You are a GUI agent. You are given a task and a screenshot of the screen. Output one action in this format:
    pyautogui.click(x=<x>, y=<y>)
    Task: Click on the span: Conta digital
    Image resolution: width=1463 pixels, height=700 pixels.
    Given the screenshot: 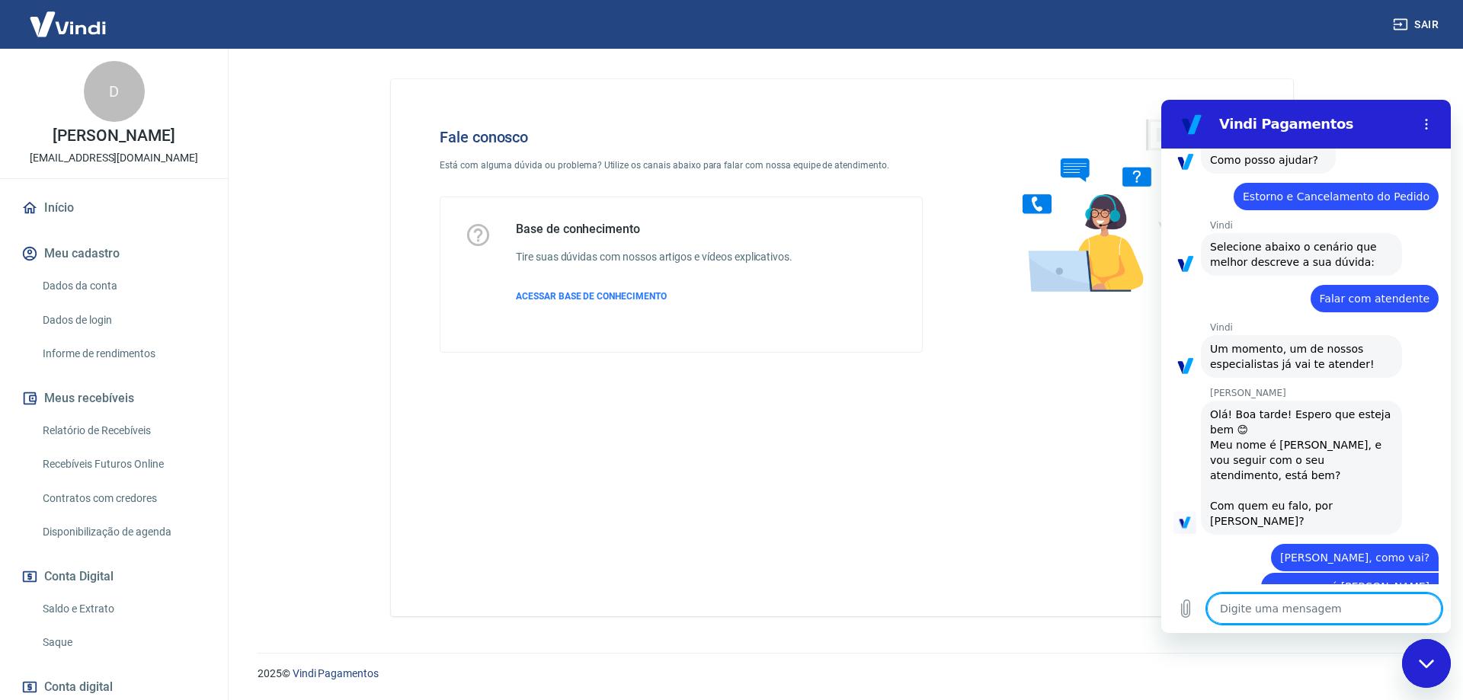 What is the action you would take?
    pyautogui.click(x=78, y=687)
    